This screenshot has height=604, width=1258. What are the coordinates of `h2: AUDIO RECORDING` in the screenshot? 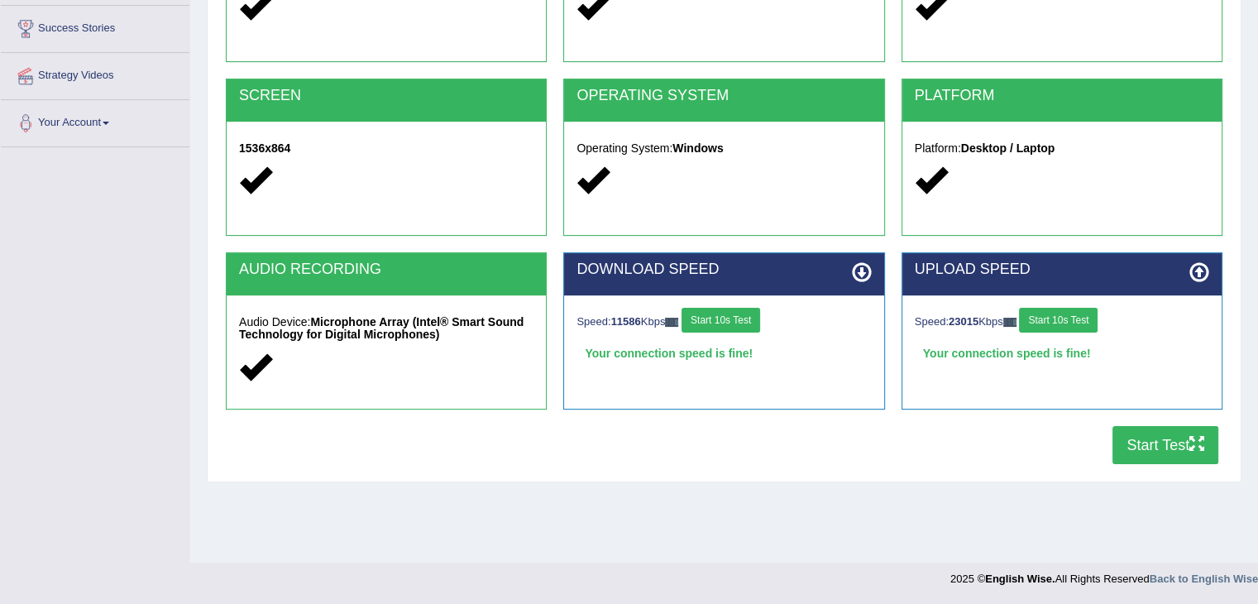 It's located at (386, 270).